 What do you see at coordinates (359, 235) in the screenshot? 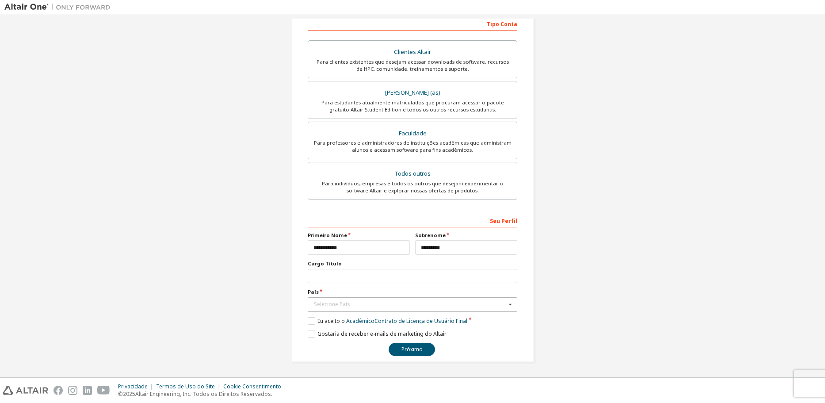
I see `label: Primeiro Nome` at bounding box center [359, 235].